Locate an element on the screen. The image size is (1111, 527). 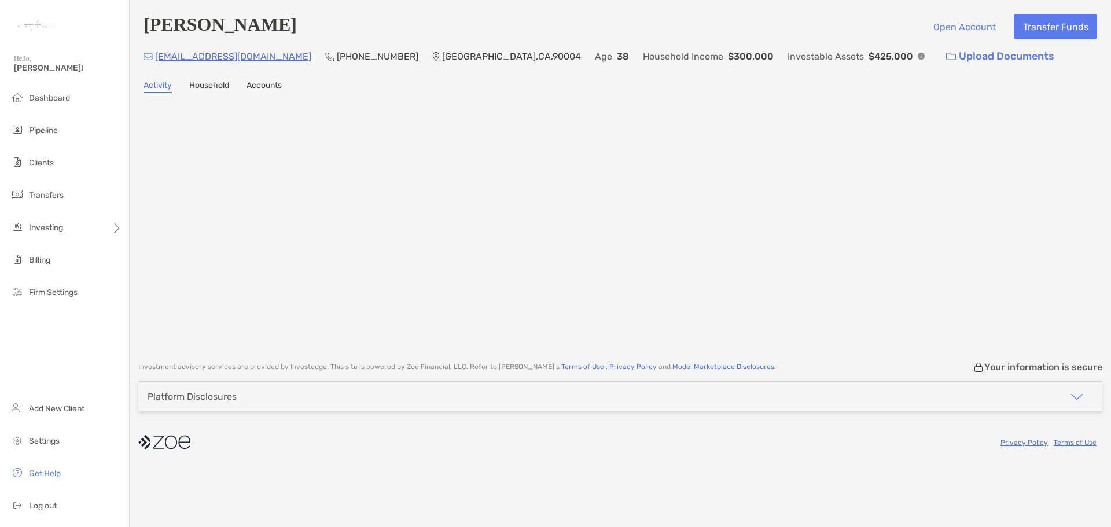
a: Upload Documents is located at coordinates (1000, 56).